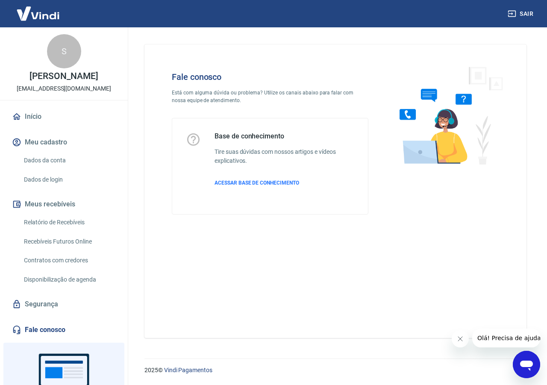 This screenshot has height=385, width=547. Describe the element at coordinates (521, 14) in the screenshot. I see `button: Sair` at that location.